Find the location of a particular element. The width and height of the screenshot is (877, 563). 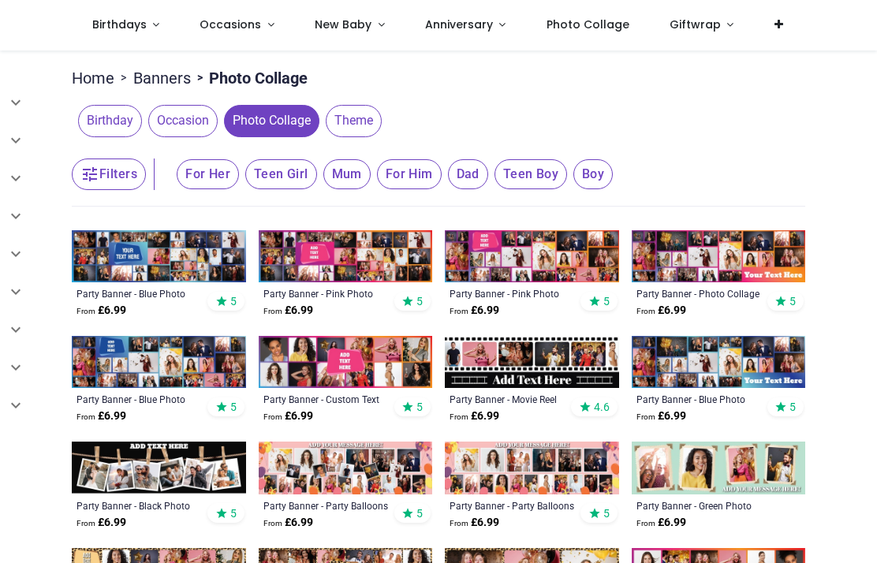

img: Personalised Party Banner - Blue Photo Collage - Custom Text & 25 Photo upload is located at coordinates (158, 362).